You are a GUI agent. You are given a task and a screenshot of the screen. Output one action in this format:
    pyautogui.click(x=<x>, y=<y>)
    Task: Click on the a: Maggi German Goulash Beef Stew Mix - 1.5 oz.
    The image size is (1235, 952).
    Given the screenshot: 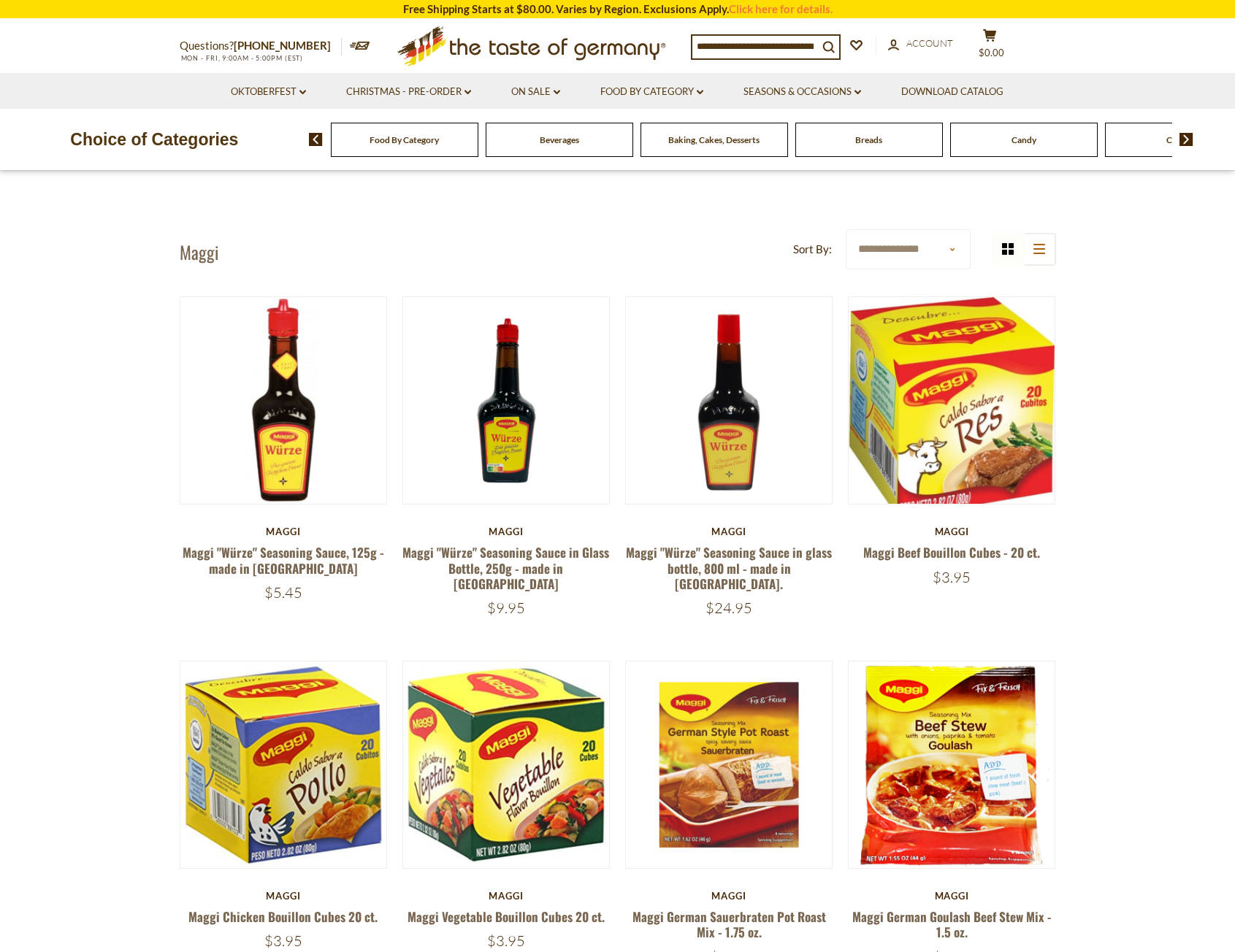 What is the action you would take?
    pyautogui.click(x=951, y=925)
    